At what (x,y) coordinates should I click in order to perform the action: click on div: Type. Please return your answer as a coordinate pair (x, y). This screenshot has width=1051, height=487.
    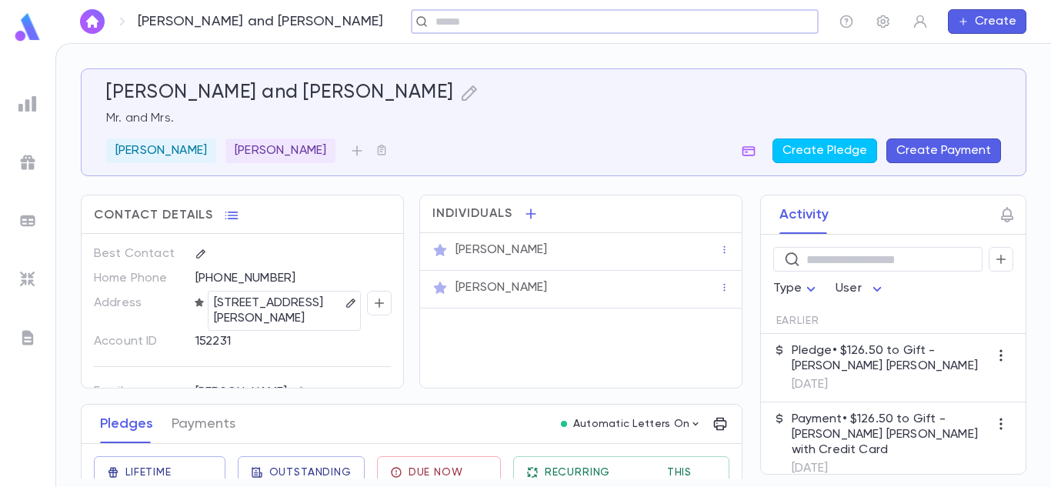
    Looking at the image, I should click on (797, 289).